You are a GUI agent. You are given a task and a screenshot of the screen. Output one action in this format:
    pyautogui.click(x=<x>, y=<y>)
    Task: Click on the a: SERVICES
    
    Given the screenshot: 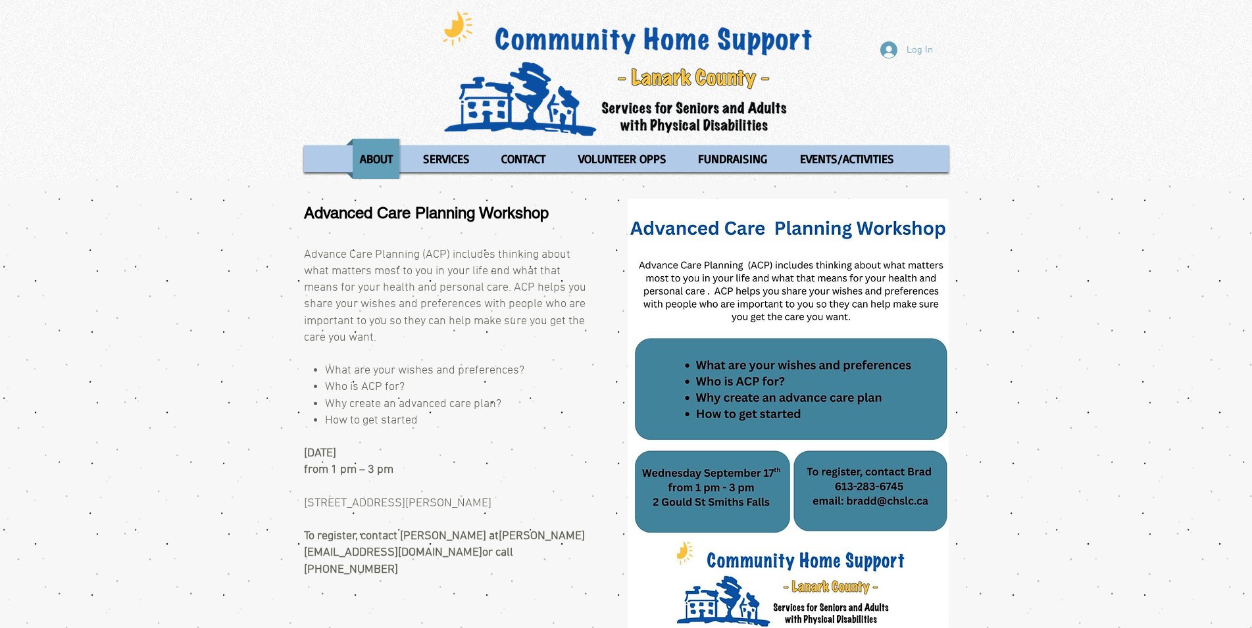 What is the action you would take?
    pyautogui.click(x=446, y=159)
    